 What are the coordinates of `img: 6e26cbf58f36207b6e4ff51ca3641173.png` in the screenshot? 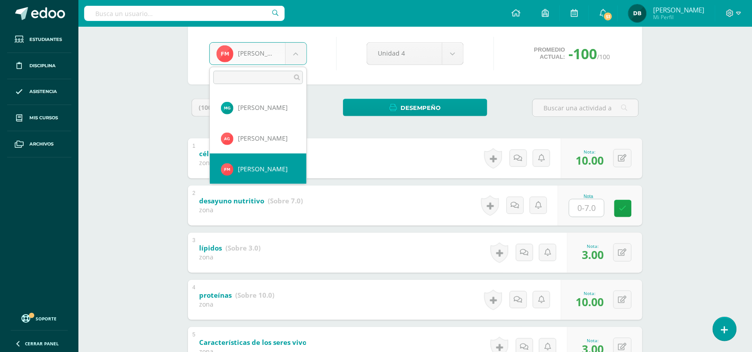 It's located at (227, 170).